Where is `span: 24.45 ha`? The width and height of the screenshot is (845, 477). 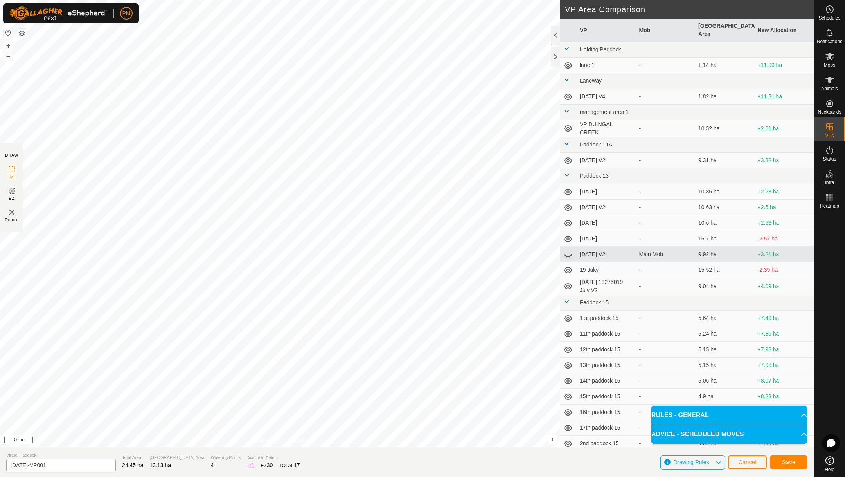
span: 24.45 ha is located at coordinates (133, 465).